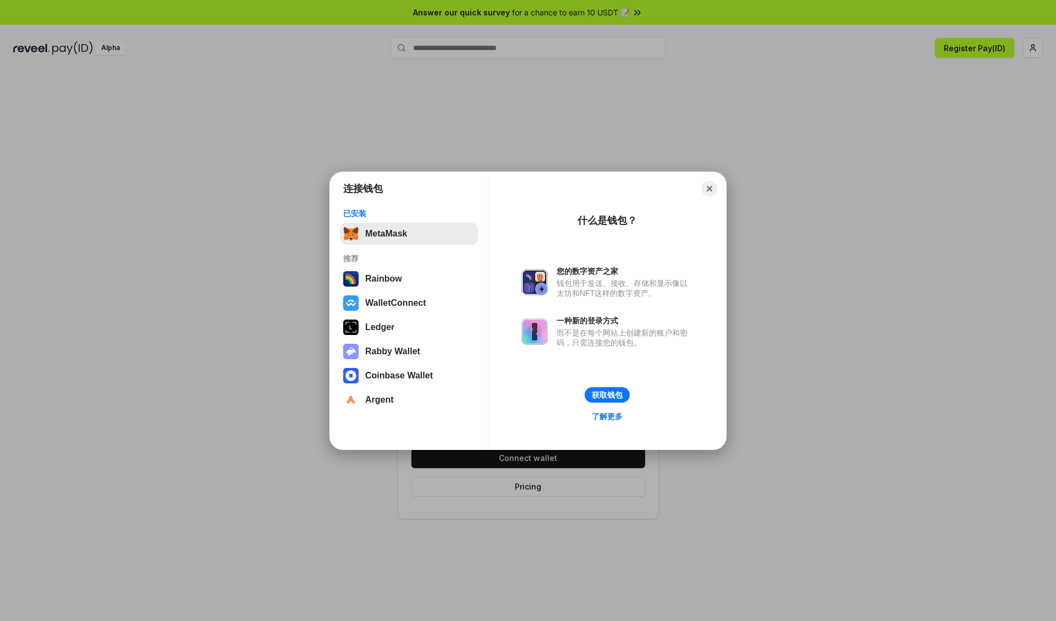  I want to click on img: svg+xml,%3Csvg%20width%3D%22120%22%20height%3D%22120%22%20viewBox%3D%220%200%20120%20120%22%20fil..., so click(351, 279).